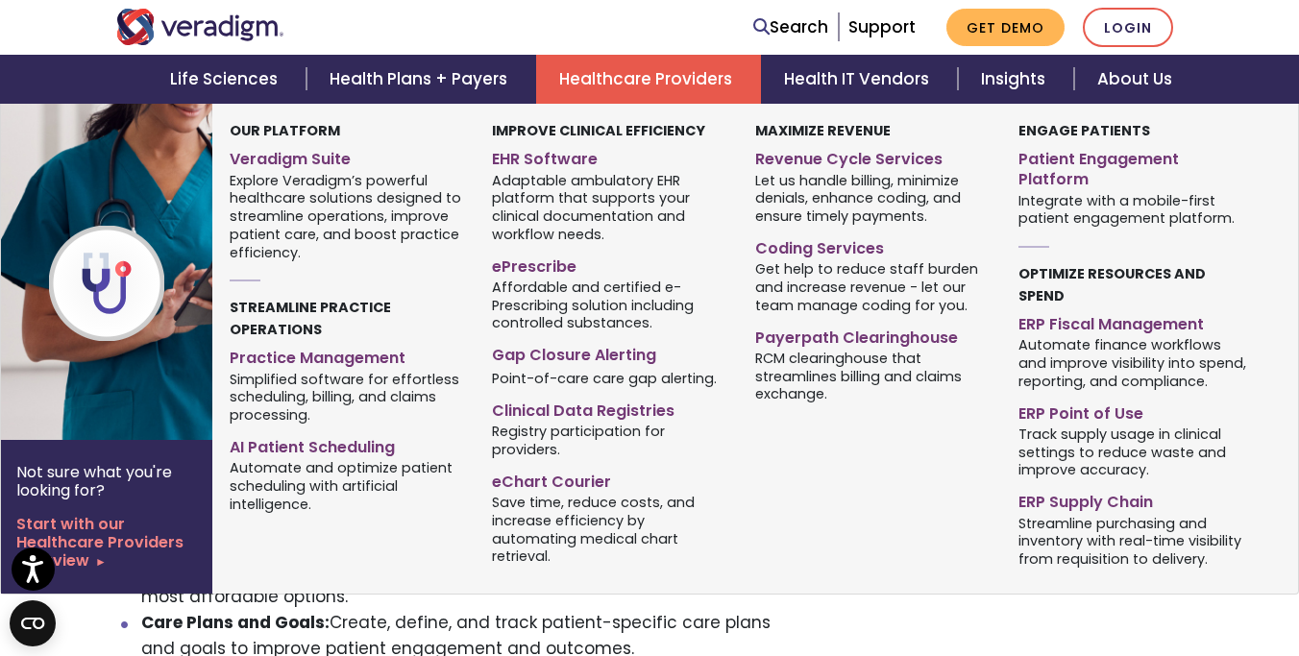  I want to click on a: Veradigm logo, so click(200, 27).